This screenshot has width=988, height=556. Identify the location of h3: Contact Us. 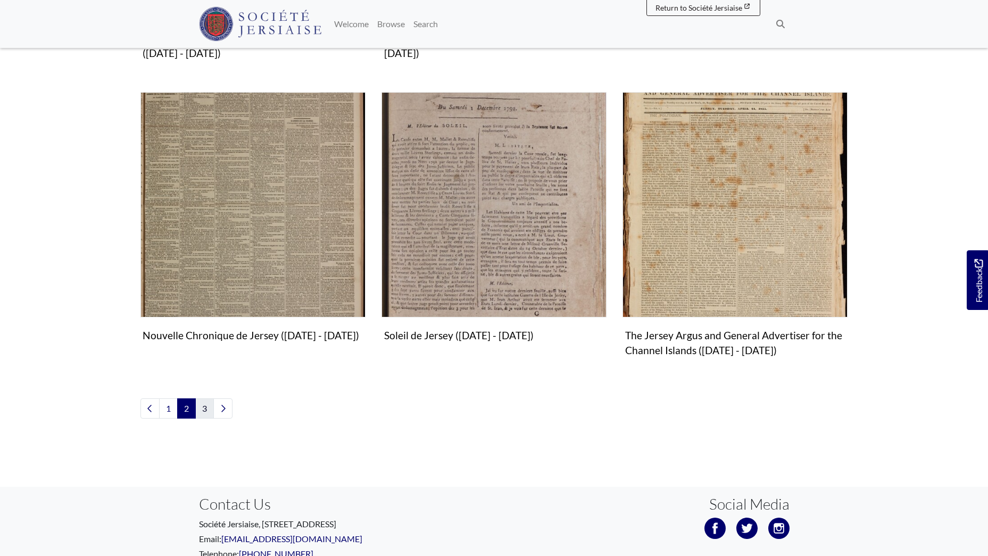
(343, 504).